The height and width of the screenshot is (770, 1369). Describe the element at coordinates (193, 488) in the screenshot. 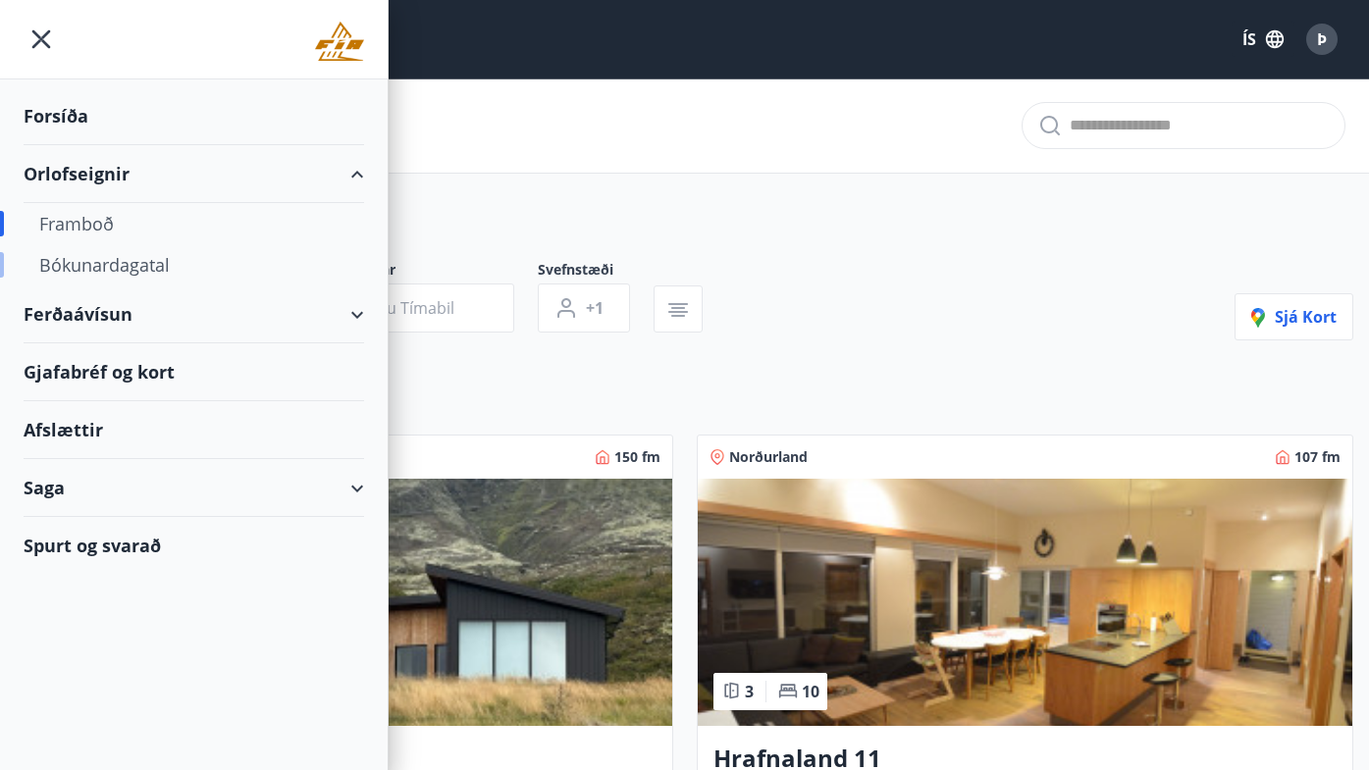

I see `div: Saga` at that location.